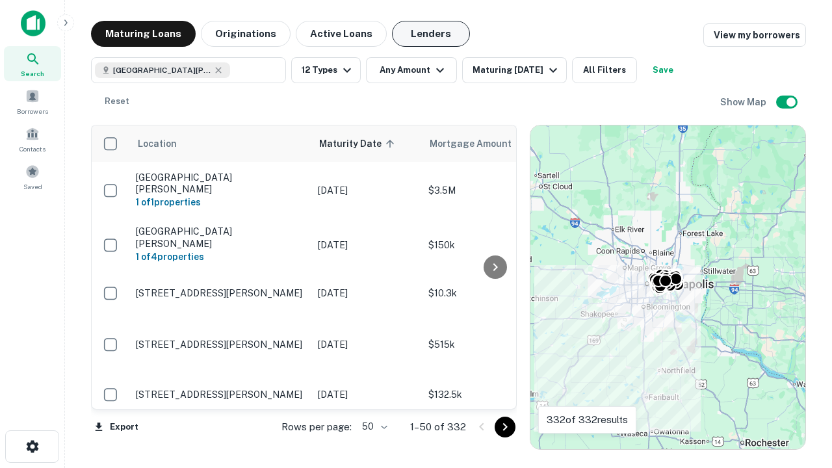 This screenshot has width=832, height=468. I want to click on div: 50, so click(373, 427).